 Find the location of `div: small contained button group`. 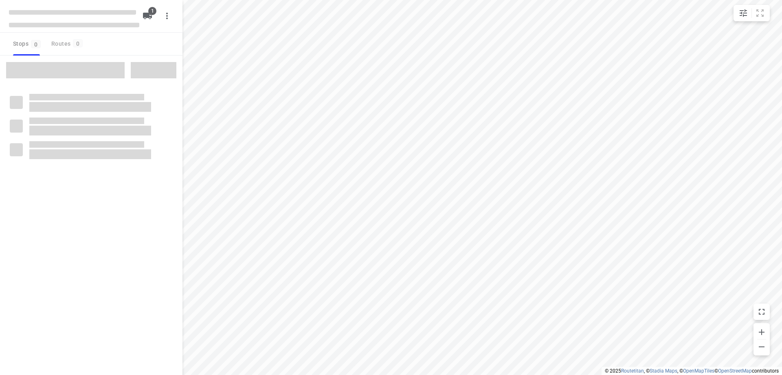

div: small contained button group is located at coordinates (752, 13).